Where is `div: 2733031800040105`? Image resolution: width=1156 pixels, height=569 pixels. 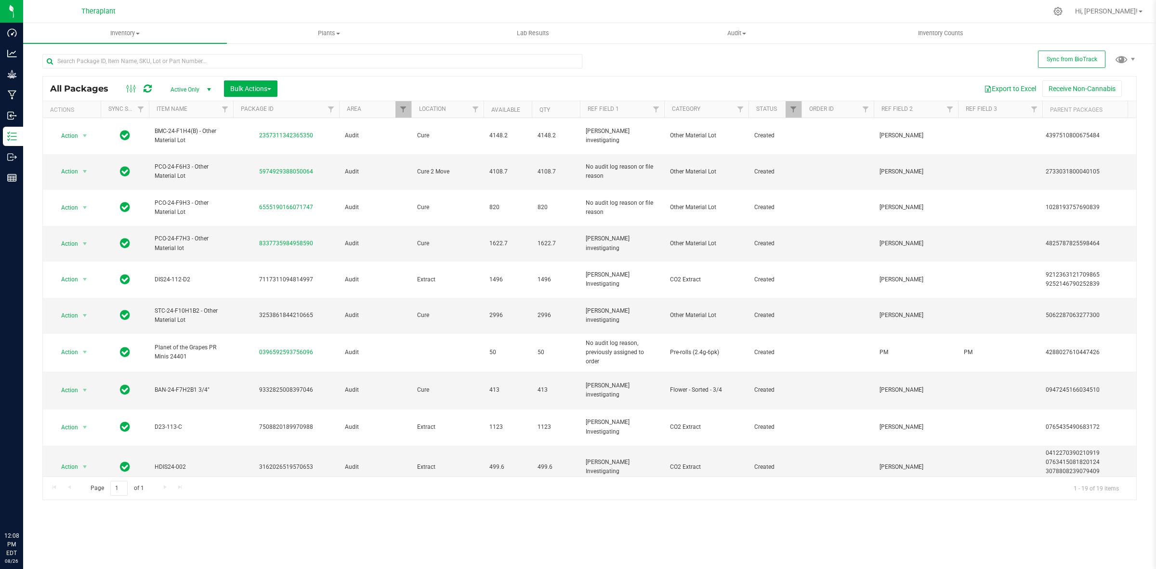 div: 2733031800040105 is located at coordinates (1090, 171).